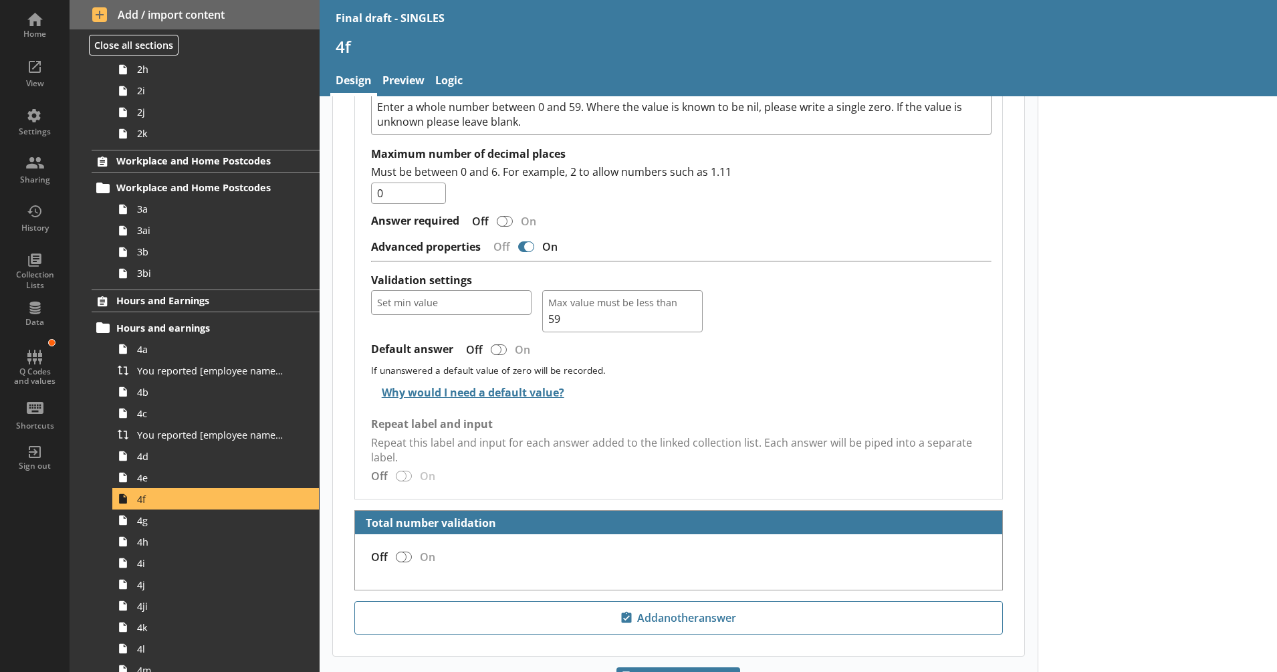 The height and width of the screenshot is (672, 1277). Describe the element at coordinates (403, 82) in the screenshot. I see `a: Preview` at that location.